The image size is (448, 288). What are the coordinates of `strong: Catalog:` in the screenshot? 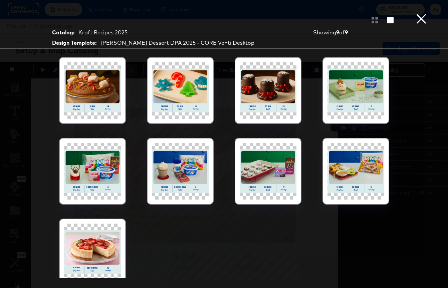 It's located at (63, 32).